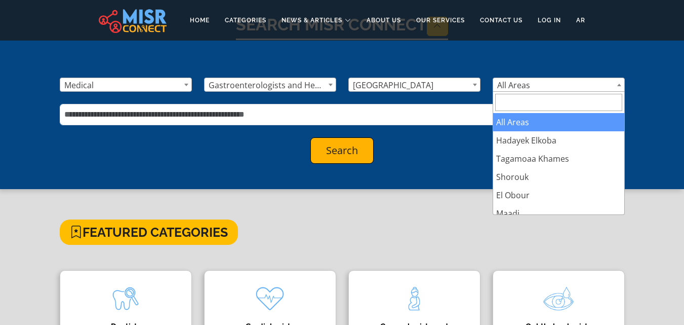  I want to click on li: Tagamoaa Khames, so click(558, 158).